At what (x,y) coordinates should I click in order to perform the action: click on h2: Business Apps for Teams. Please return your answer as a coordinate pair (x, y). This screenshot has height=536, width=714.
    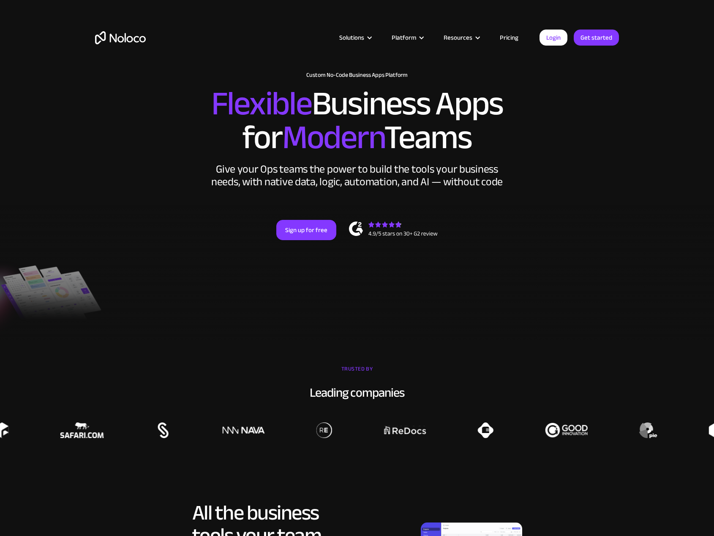
    Looking at the image, I should click on (357, 121).